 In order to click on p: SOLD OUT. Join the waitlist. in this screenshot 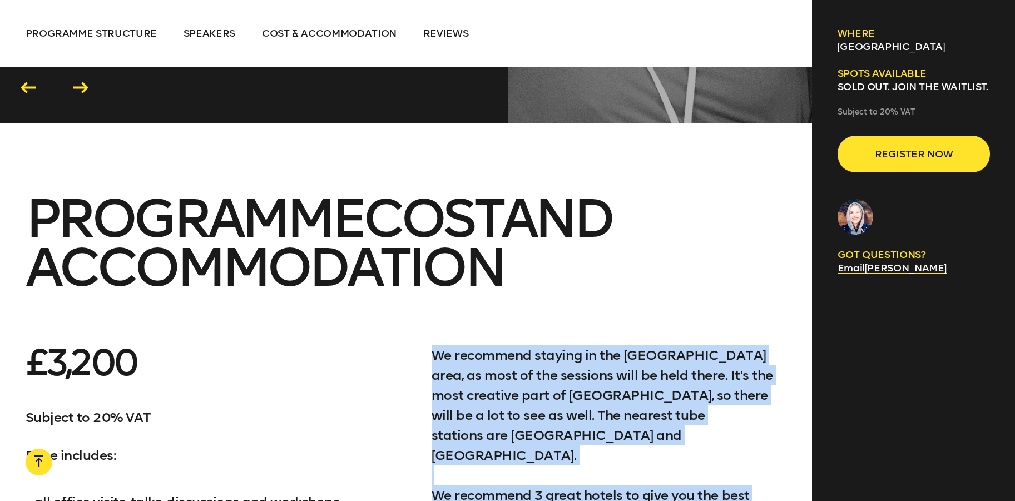, I will do `click(914, 87)`.